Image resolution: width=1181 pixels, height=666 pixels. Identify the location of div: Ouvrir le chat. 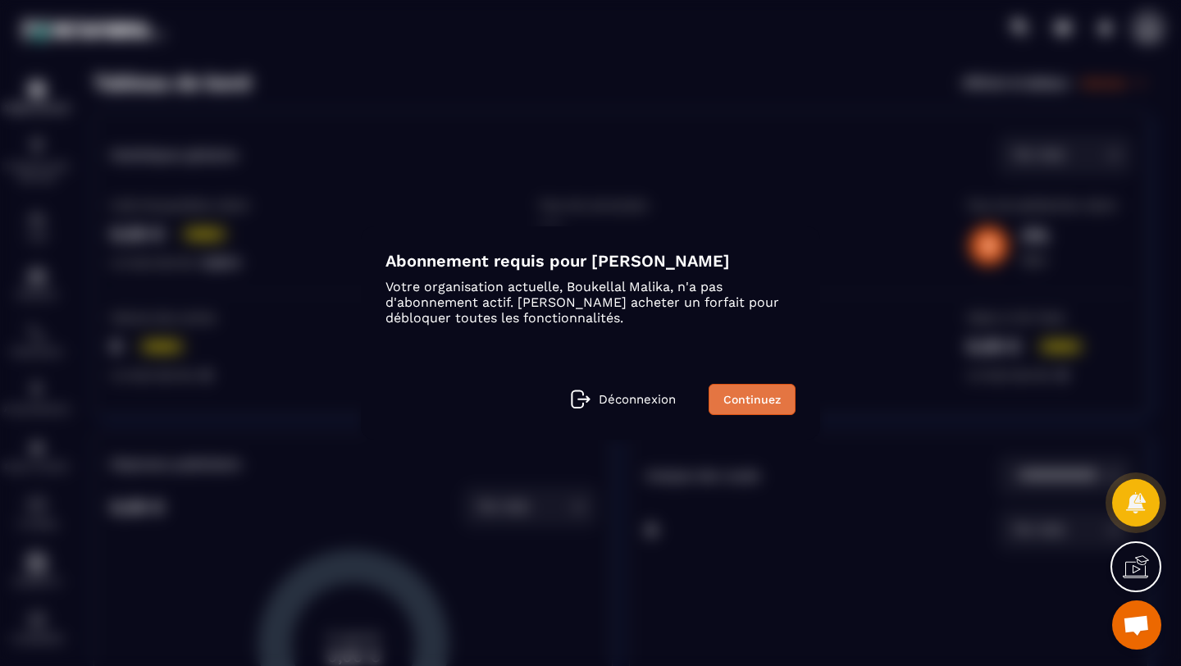
(1136, 625).